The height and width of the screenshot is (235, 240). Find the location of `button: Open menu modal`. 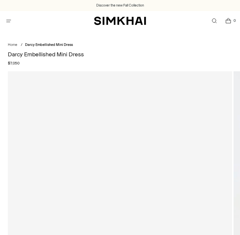

button: Open menu modal is located at coordinates (8, 21).